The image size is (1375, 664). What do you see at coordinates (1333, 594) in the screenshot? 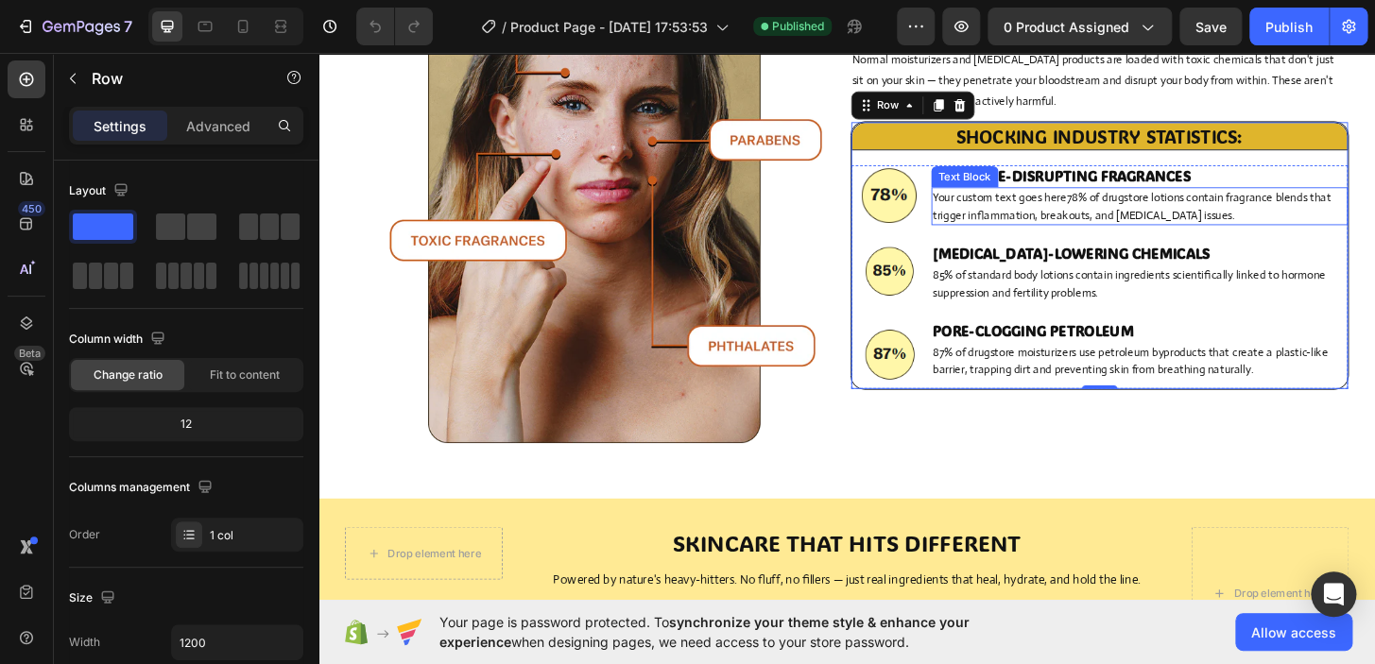
I see `div: Open Intercom Messenger` at bounding box center [1333, 594].